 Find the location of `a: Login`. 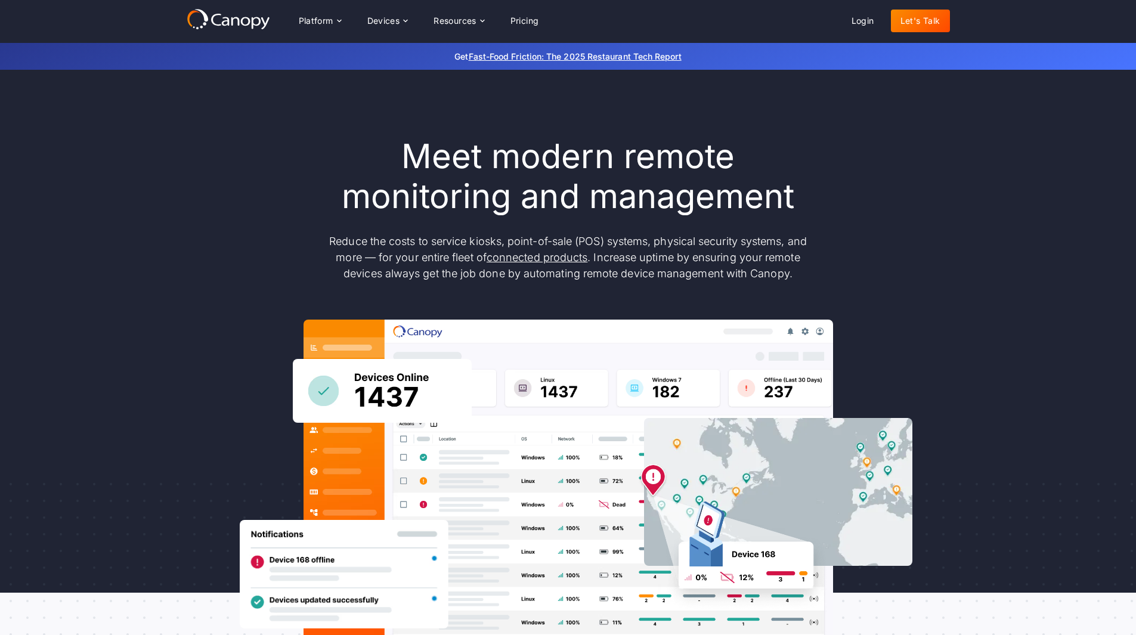

a: Login is located at coordinates (863, 21).